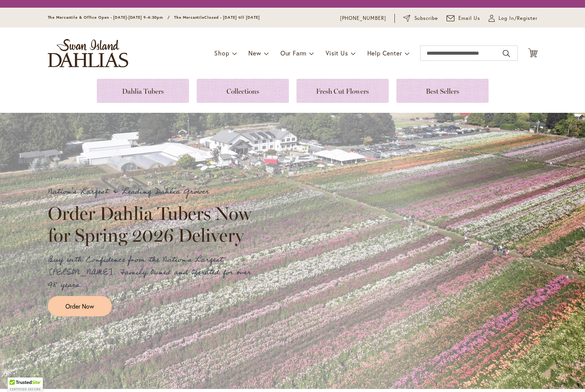 Image resolution: width=585 pixels, height=392 pixels. Describe the element at coordinates (337, 53) in the screenshot. I see `span: Visit Us` at that location.